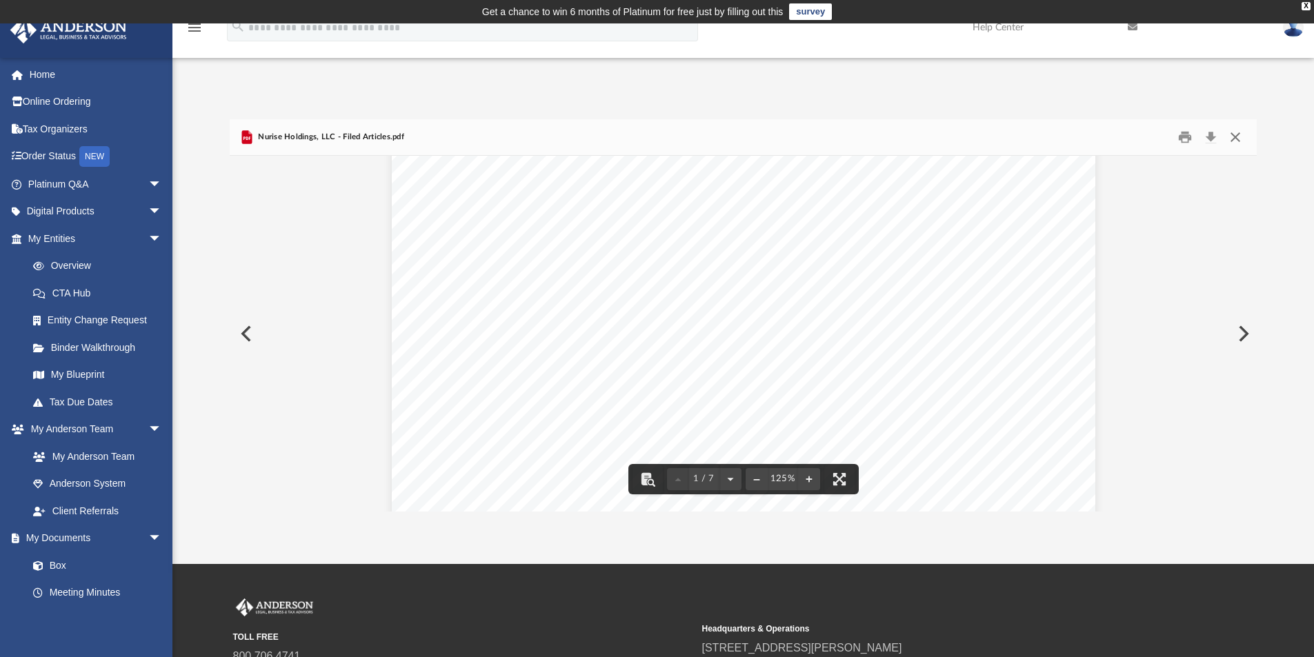 Image resolution: width=1314 pixels, height=657 pixels. What do you see at coordinates (101, 293) in the screenshot?
I see `a: CTA Hub` at bounding box center [101, 293].